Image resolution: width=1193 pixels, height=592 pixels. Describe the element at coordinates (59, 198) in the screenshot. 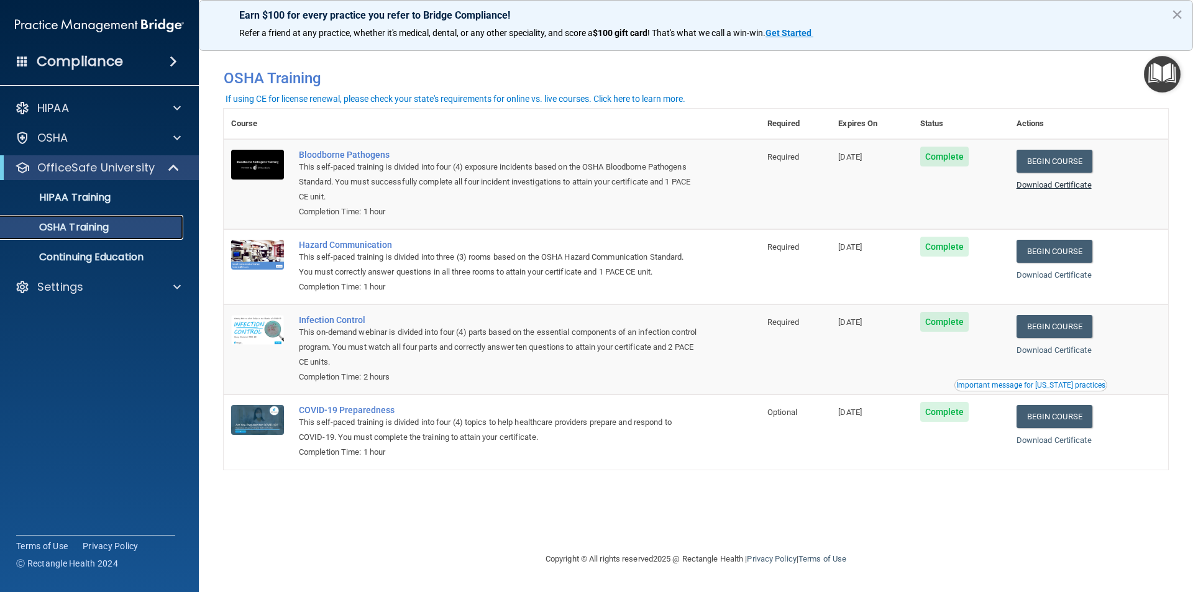

I see `p: HIPAA Training` at that location.